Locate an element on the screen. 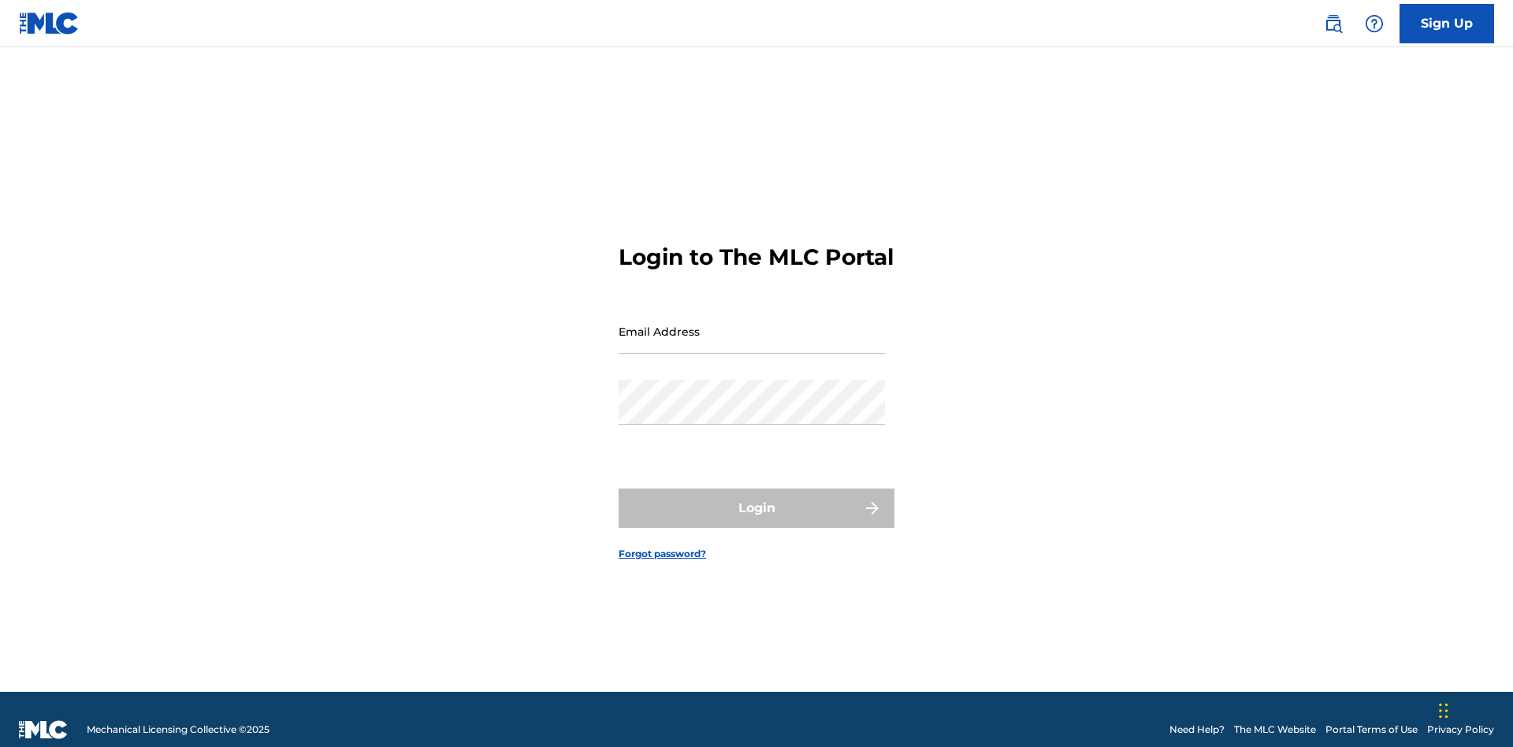 The image size is (1513, 747). div: Help is located at coordinates (1375, 24).